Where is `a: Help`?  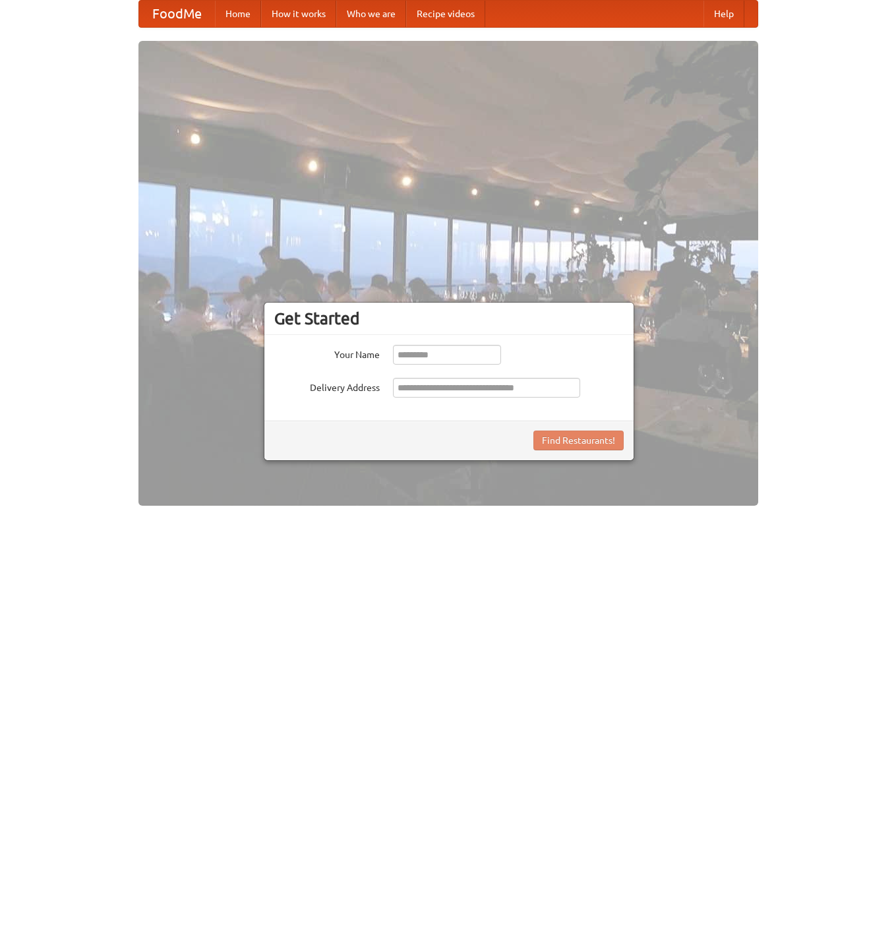 a: Help is located at coordinates (724, 14).